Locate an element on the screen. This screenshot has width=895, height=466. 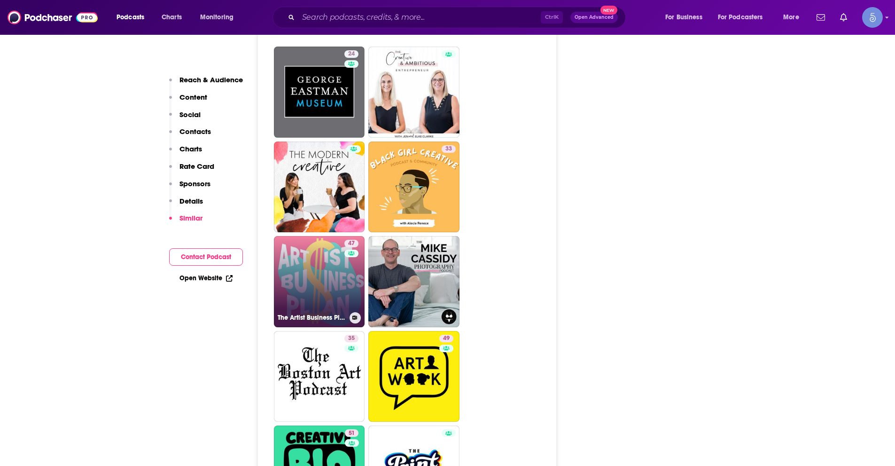
a: Charts is located at coordinates (172, 17).